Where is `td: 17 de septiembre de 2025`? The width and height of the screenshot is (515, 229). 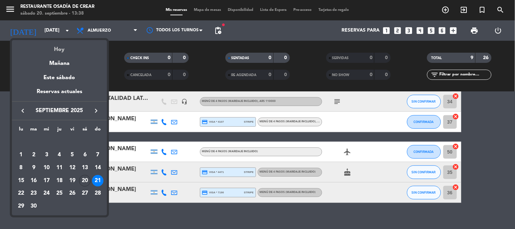
td: 17 de septiembre de 2025 is located at coordinates (47, 181).